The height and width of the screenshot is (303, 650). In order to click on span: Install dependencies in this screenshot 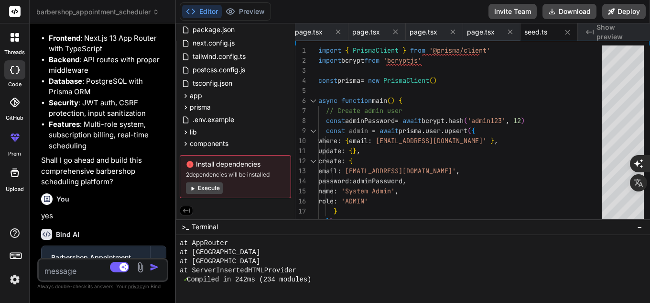, I will do `click(235, 164)`.